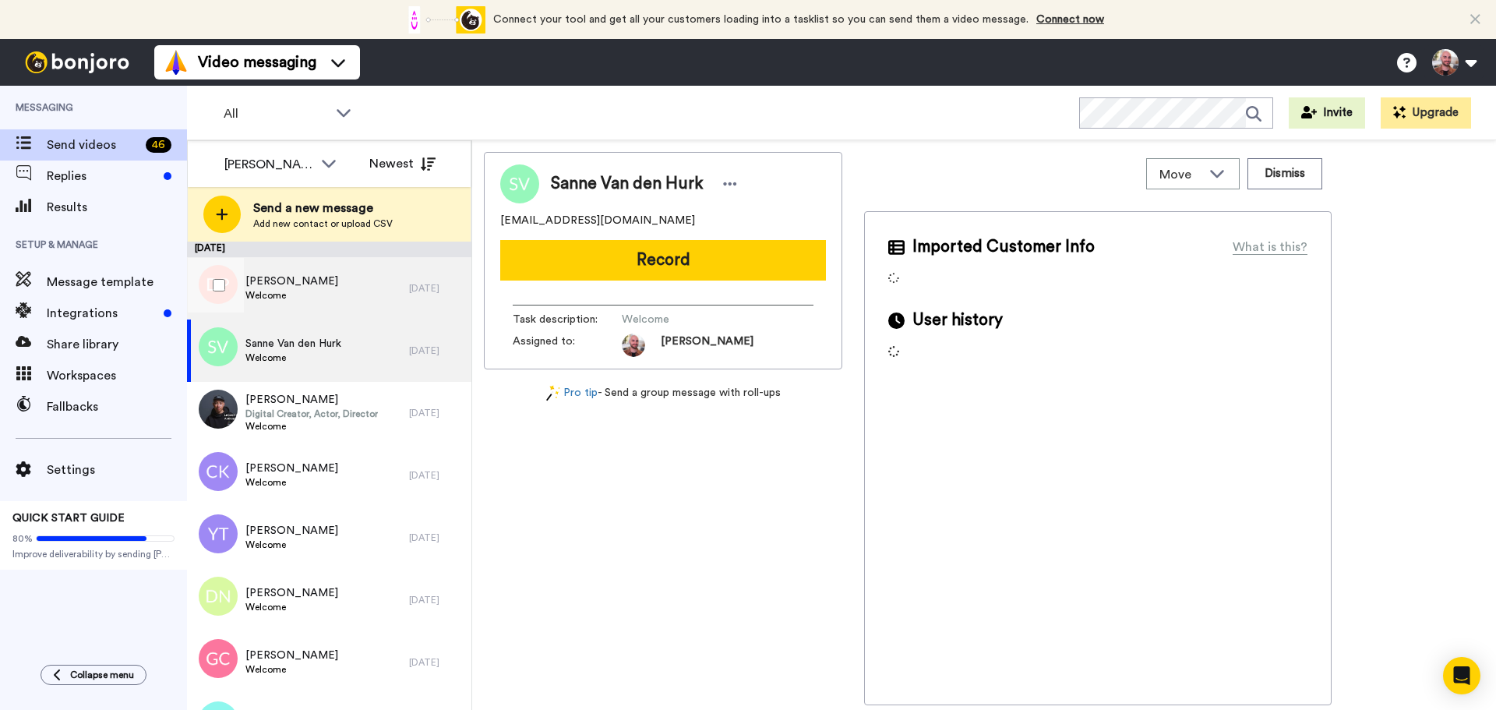 The width and height of the screenshot is (1496, 710). I want to click on a: Connect now, so click(1070, 19).